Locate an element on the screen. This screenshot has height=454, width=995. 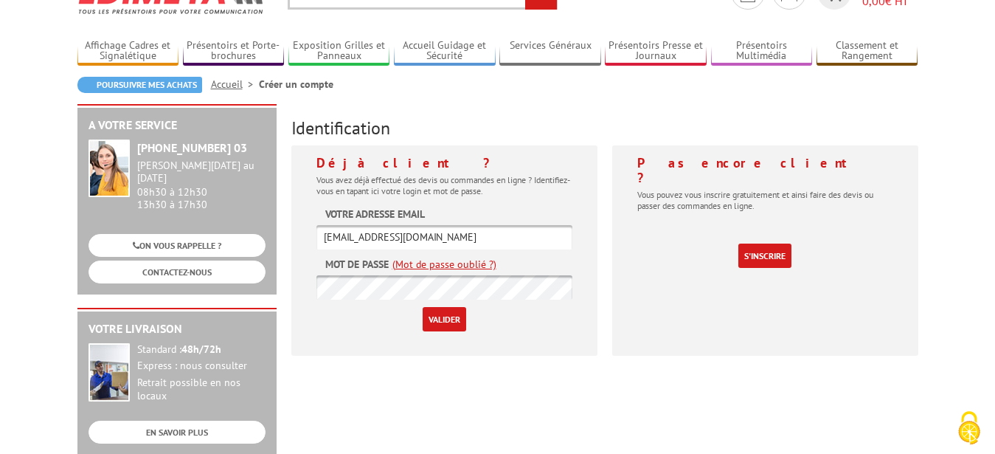
a: Exposition Grilles et Panneaux is located at coordinates (339, 51).